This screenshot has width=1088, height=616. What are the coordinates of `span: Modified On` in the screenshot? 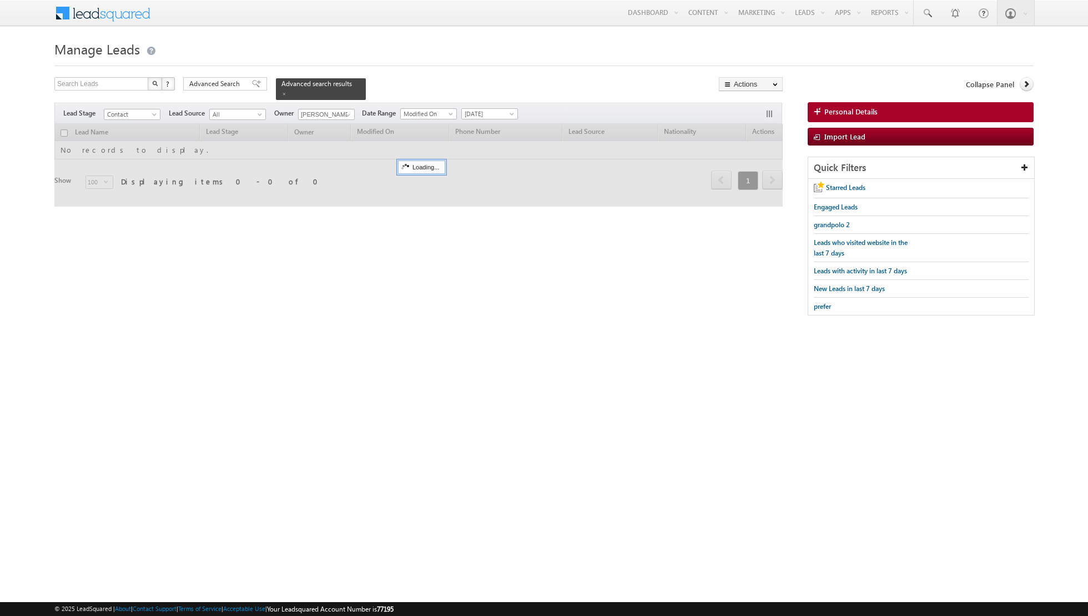 It's located at (427, 114).